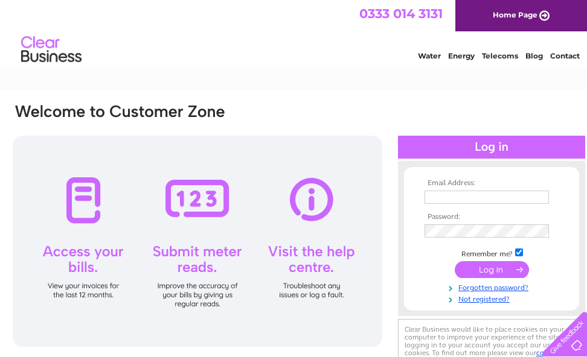 The height and width of the screenshot is (357, 587). Describe the element at coordinates (491, 217) in the screenshot. I see `th: Password:` at that location.